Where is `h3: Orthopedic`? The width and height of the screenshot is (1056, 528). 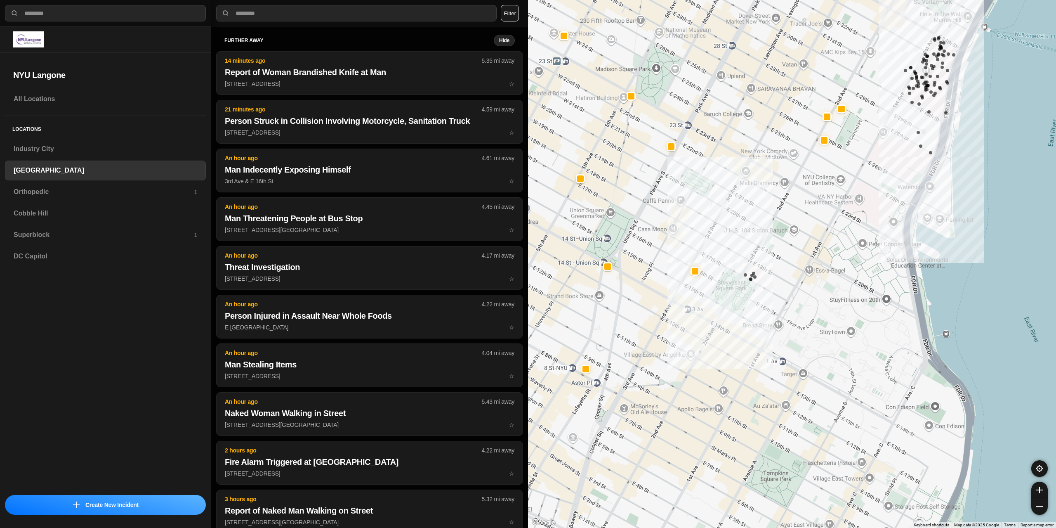
h3: Orthopedic is located at coordinates (104, 192).